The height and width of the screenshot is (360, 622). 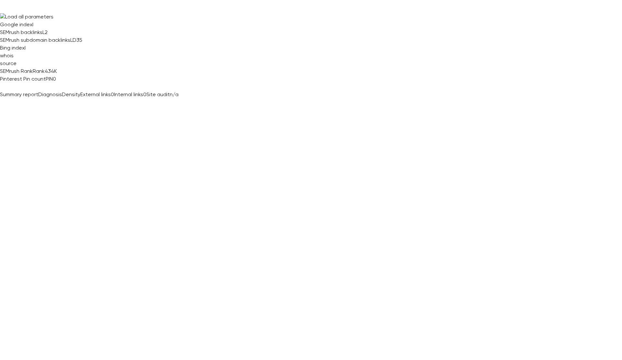 What do you see at coordinates (79, 40) in the screenshot?
I see `a: 35` at bounding box center [79, 40].